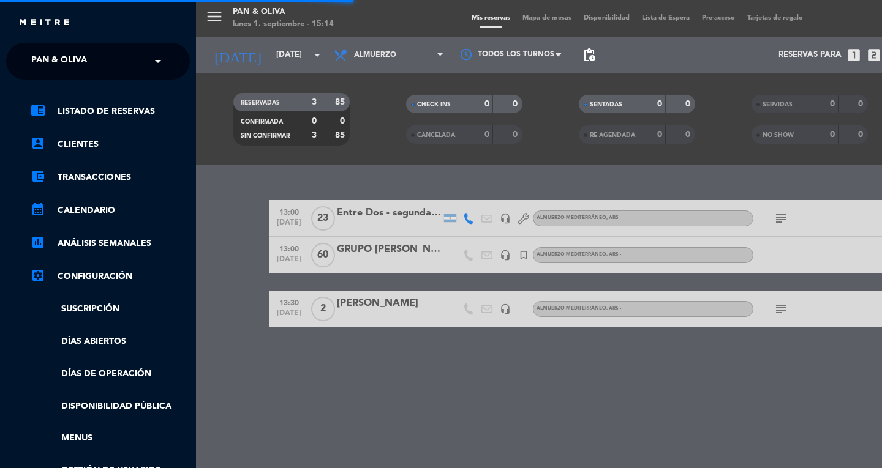  Describe the element at coordinates (110, 144) in the screenshot. I see `a: account_boxClientes` at that location.